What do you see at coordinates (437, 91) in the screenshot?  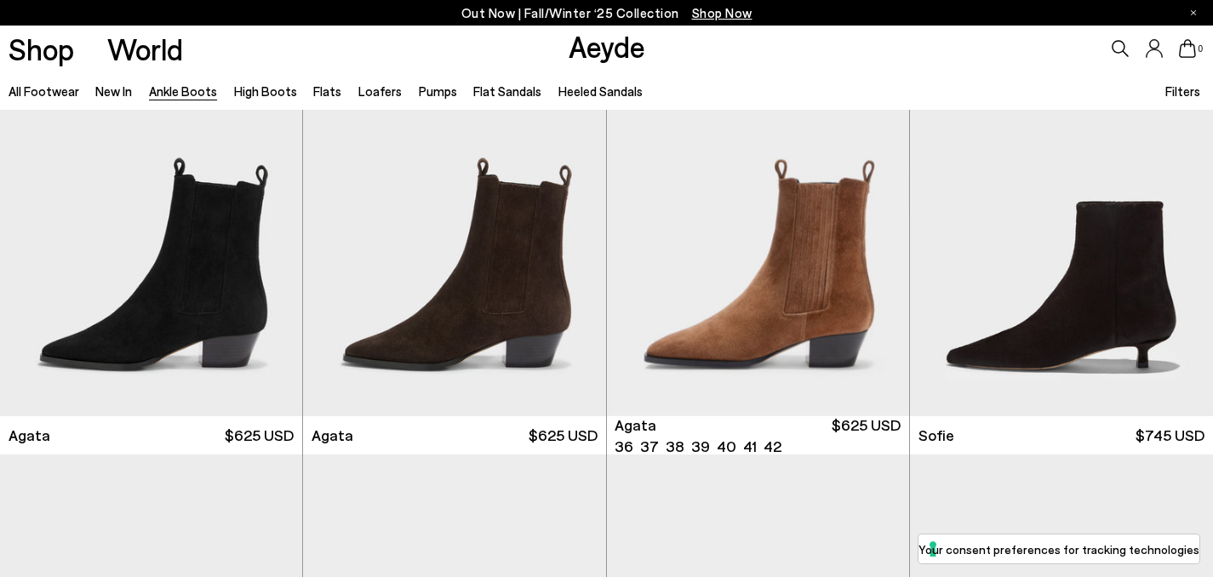 I see `a: Pumps` at bounding box center [437, 91].